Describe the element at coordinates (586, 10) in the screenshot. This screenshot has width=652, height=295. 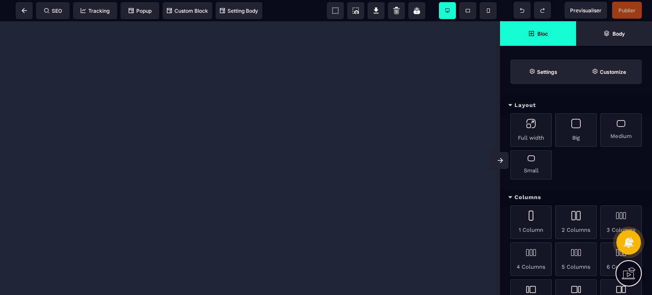
I see `span: Previsualiser` at that location.